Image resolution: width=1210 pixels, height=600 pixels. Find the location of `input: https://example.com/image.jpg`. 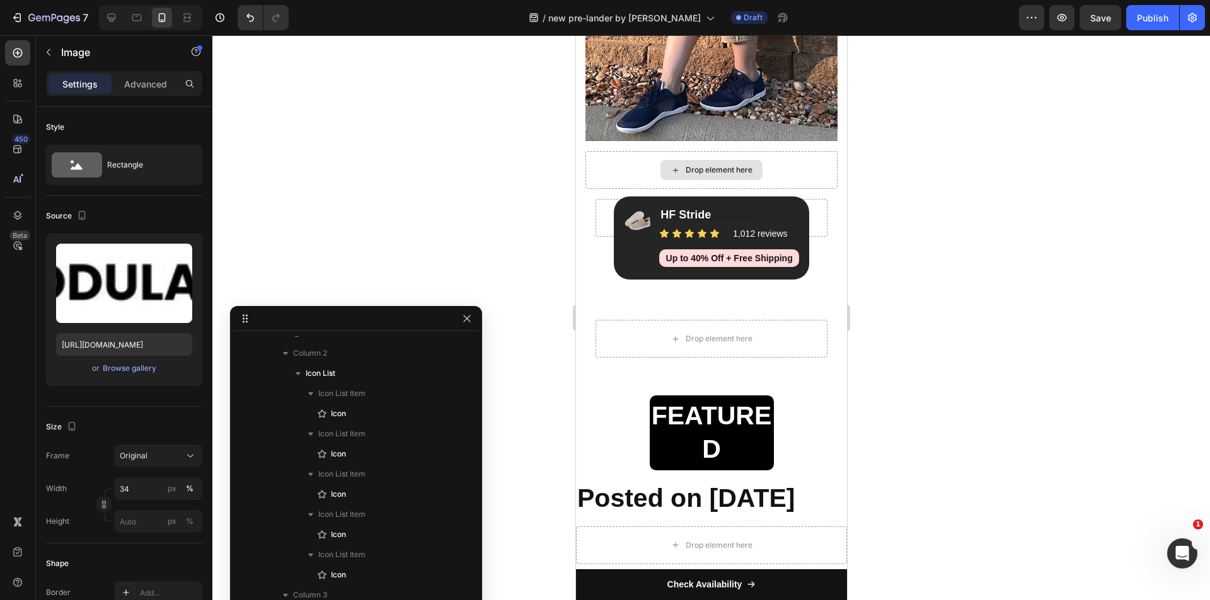

input: https://example.com/image.jpg is located at coordinates (124, 345).